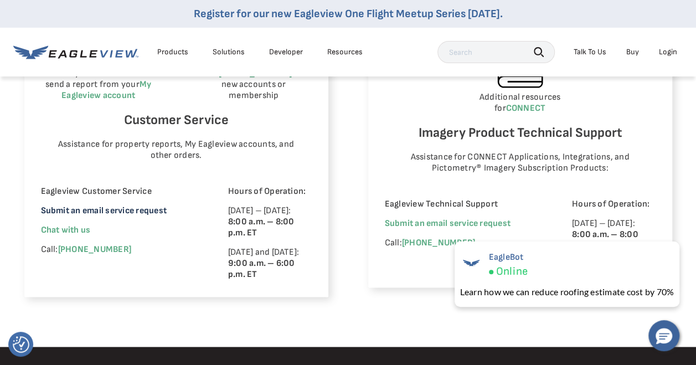 Image resolution: width=696 pixels, height=365 pixels. Describe the element at coordinates (520, 103) in the screenshot. I see `p: Additional resources for` at that location.